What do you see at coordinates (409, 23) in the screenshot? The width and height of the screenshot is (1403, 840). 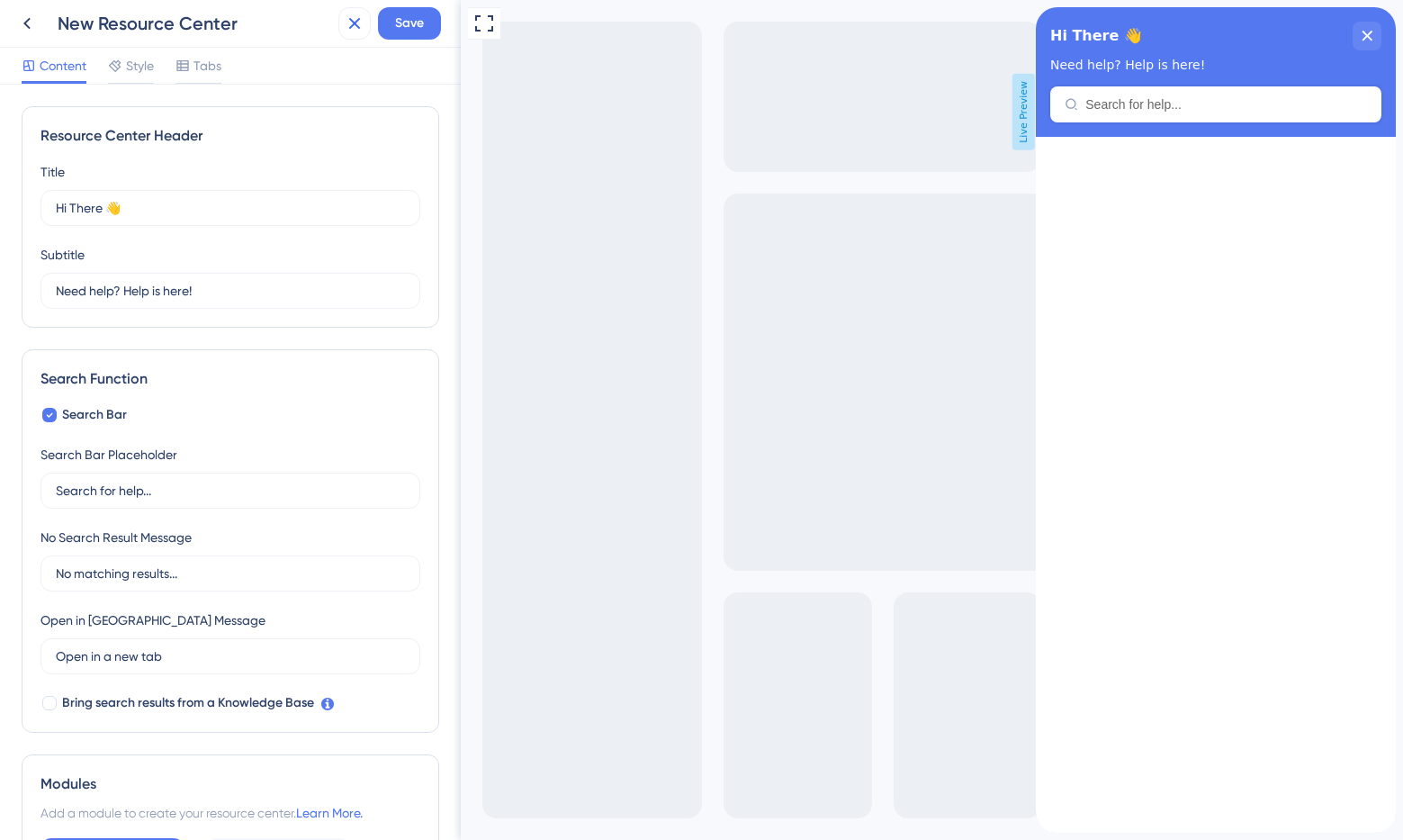 I see `button: Save` at bounding box center [409, 23].